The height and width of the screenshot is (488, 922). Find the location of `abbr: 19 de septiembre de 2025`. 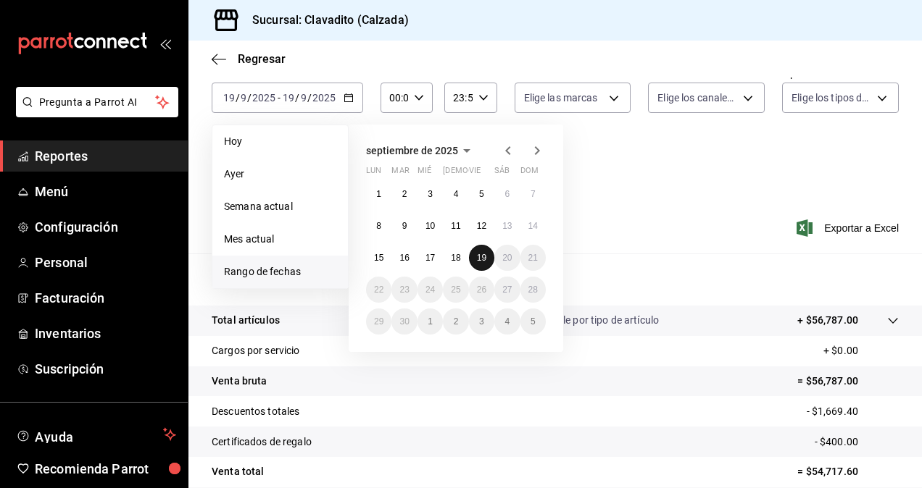

abbr: 19 de septiembre de 2025 is located at coordinates (481, 258).